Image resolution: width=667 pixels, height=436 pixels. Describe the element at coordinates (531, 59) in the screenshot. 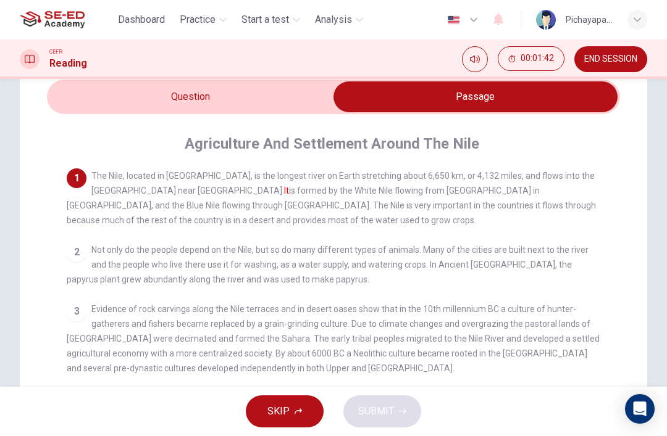

I see `button: 00:01:42` at that location.